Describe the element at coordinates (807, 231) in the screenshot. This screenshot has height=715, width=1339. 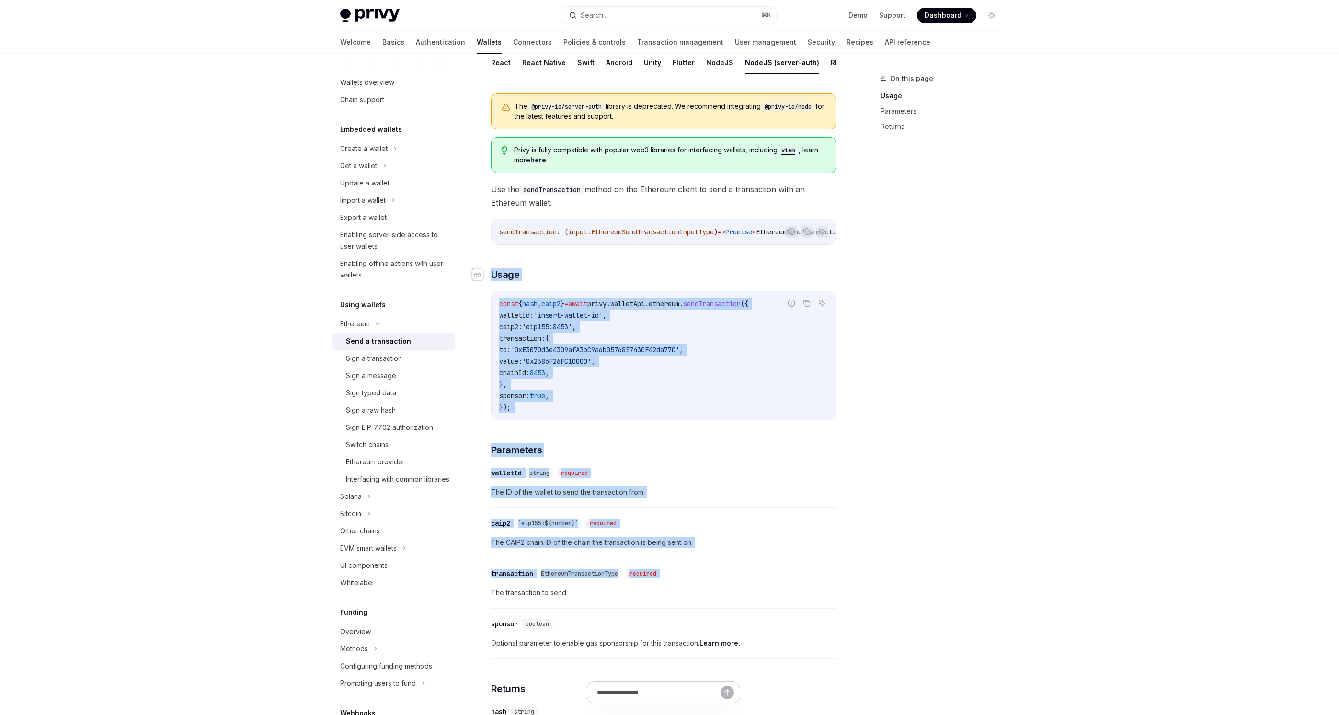
I see `button: Copy the contents from the code block` at that location.